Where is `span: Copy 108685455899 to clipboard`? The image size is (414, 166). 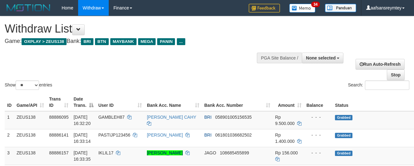 span: Copy 108685455899 to clipboard is located at coordinates (235, 153).